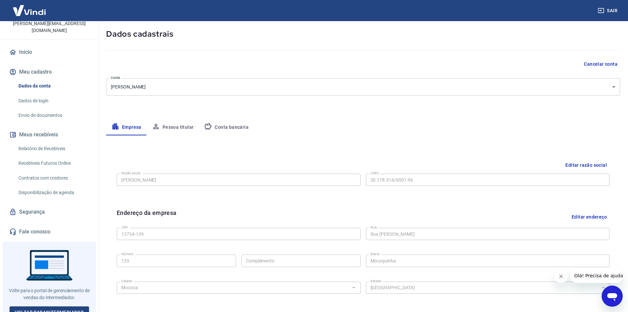 The height and width of the screenshot is (312, 628). I want to click on a: Segurança, so click(49, 212).